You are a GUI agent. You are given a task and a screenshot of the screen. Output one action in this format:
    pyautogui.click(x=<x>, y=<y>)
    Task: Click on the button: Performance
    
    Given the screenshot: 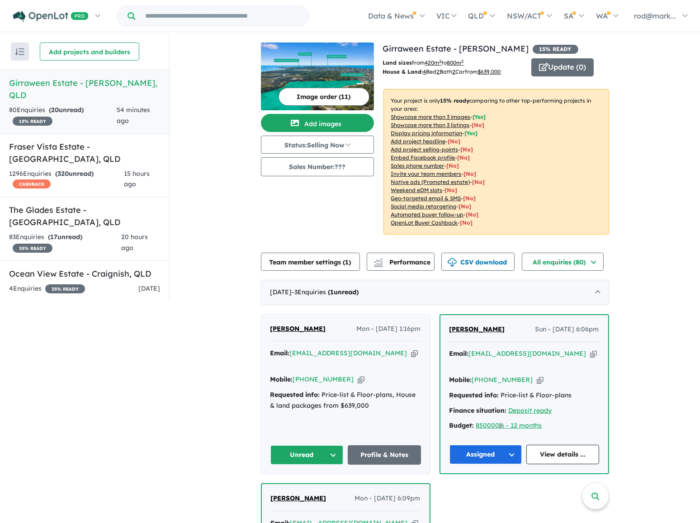 What is the action you would take?
    pyautogui.click(x=401, y=262)
    